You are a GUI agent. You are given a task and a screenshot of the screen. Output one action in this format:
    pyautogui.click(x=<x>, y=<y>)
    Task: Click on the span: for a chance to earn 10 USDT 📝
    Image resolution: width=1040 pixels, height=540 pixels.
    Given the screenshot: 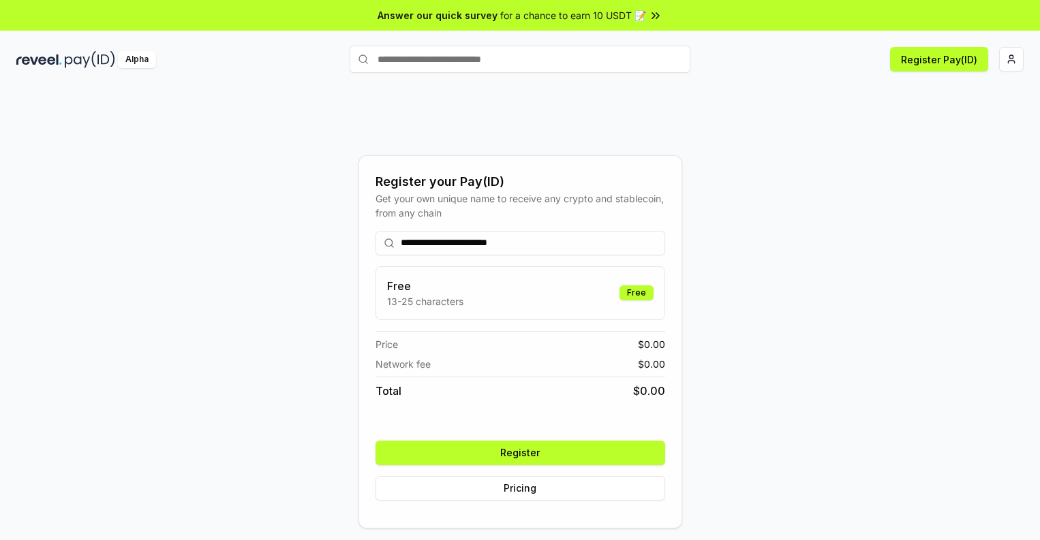 What is the action you would take?
    pyautogui.click(x=573, y=15)
    